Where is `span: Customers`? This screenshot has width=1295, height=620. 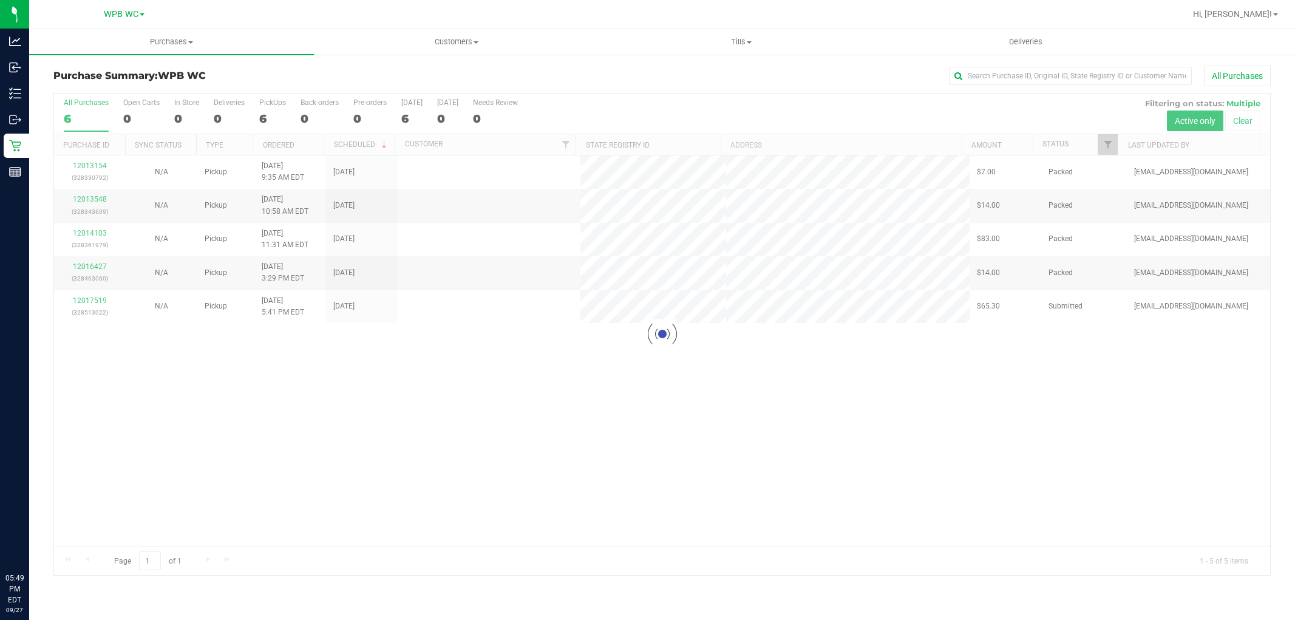
span: Customers is located at coordinates (456, 42).